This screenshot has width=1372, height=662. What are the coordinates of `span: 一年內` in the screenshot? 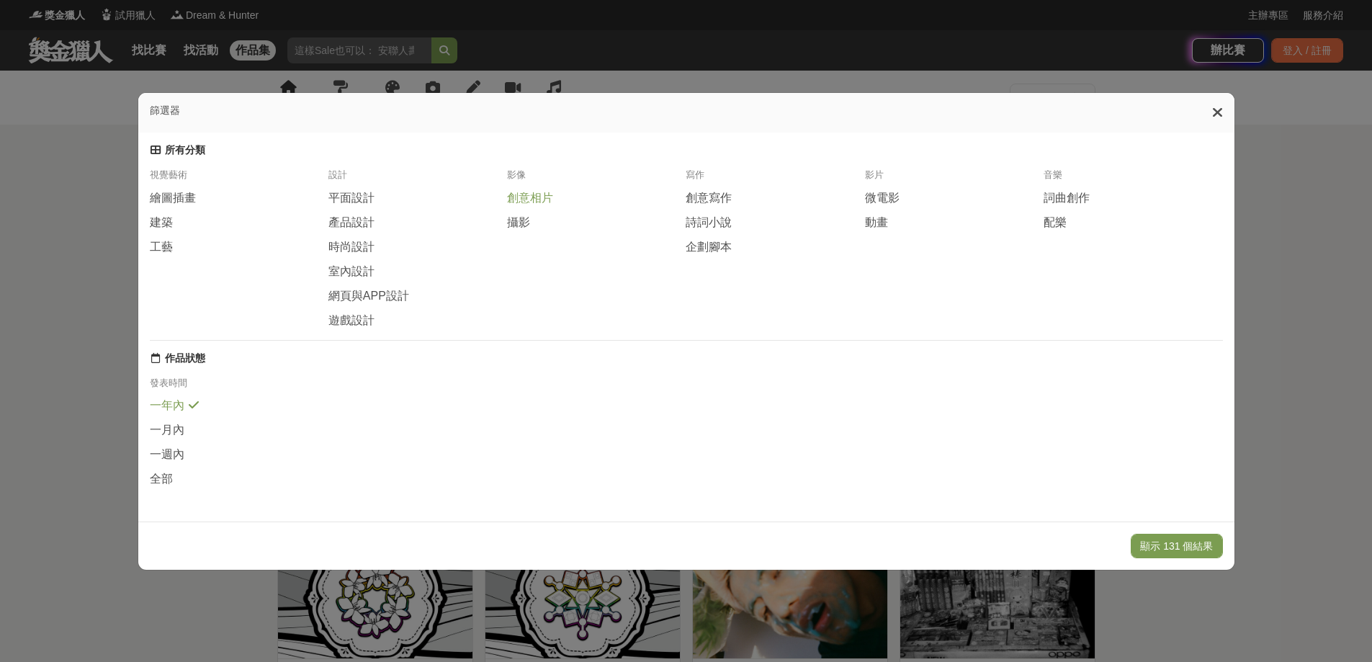 It's located at (167, 405).